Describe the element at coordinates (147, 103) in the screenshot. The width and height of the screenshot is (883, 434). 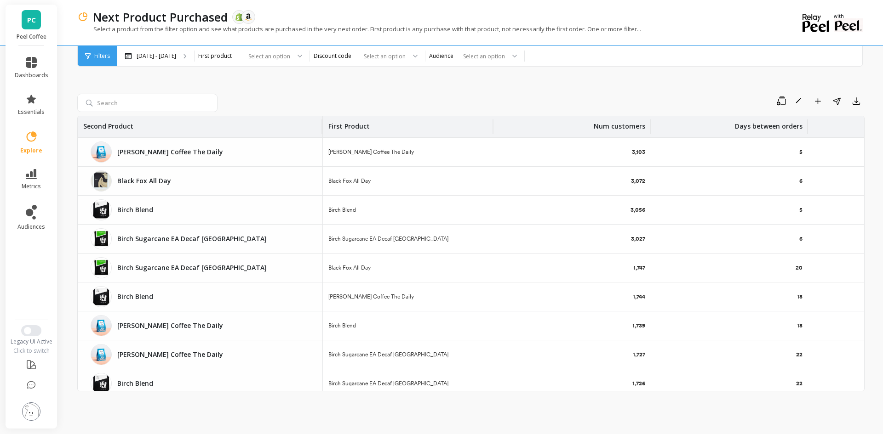
I see `input: Search` at that location.